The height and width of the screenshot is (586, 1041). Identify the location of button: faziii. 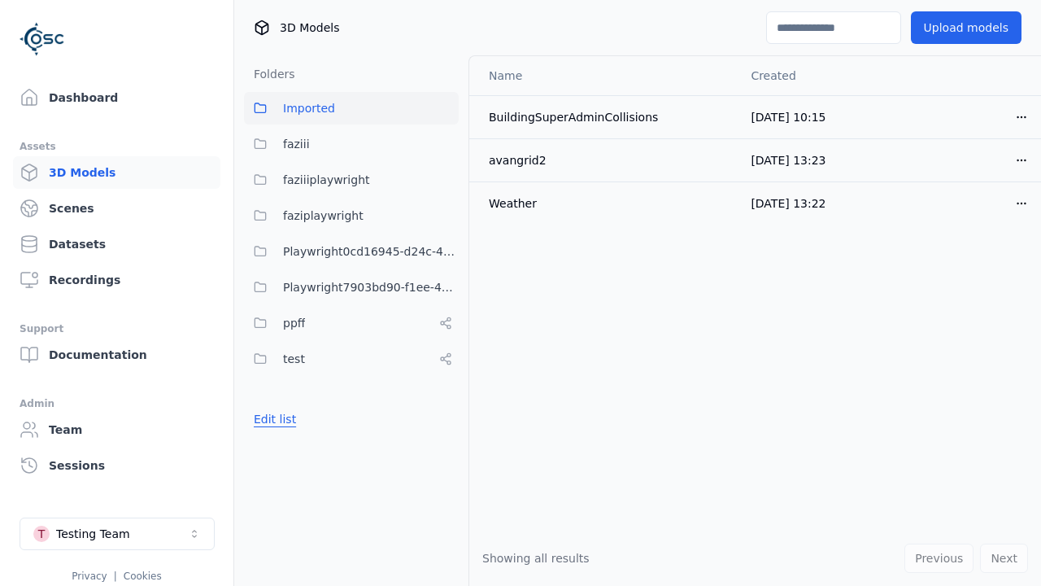
(351, 144).